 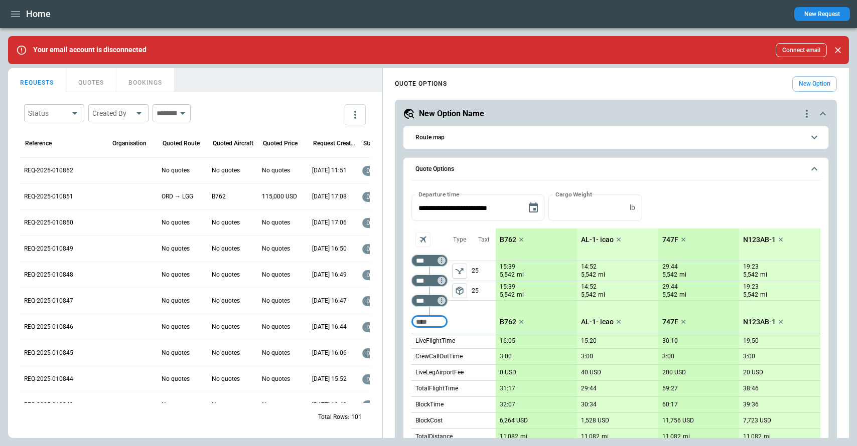 I want to click on button: New Request, so click(x=821, y=14).